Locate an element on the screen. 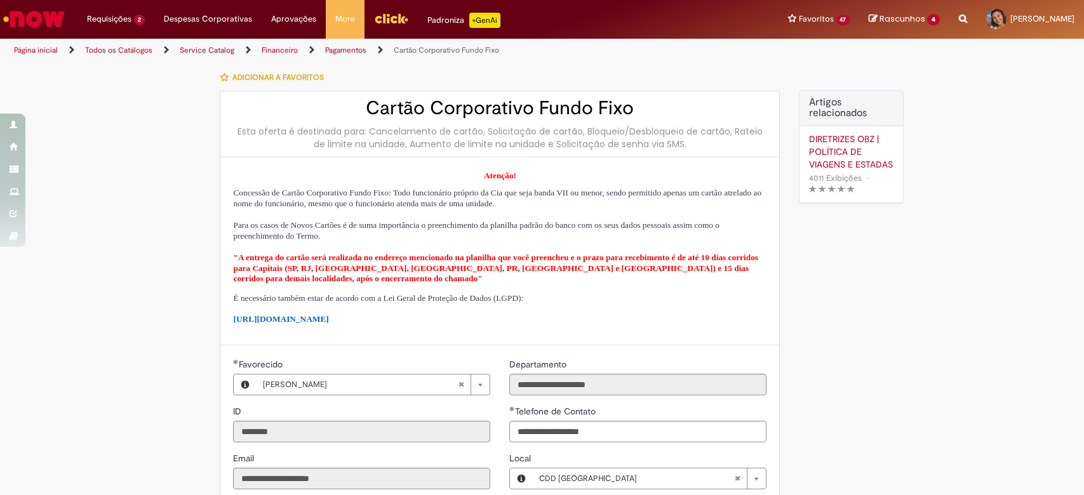 The width and height of the screenshot is (1084, 495). label: Somente leitura - ID is located at coordinates (238, 411).